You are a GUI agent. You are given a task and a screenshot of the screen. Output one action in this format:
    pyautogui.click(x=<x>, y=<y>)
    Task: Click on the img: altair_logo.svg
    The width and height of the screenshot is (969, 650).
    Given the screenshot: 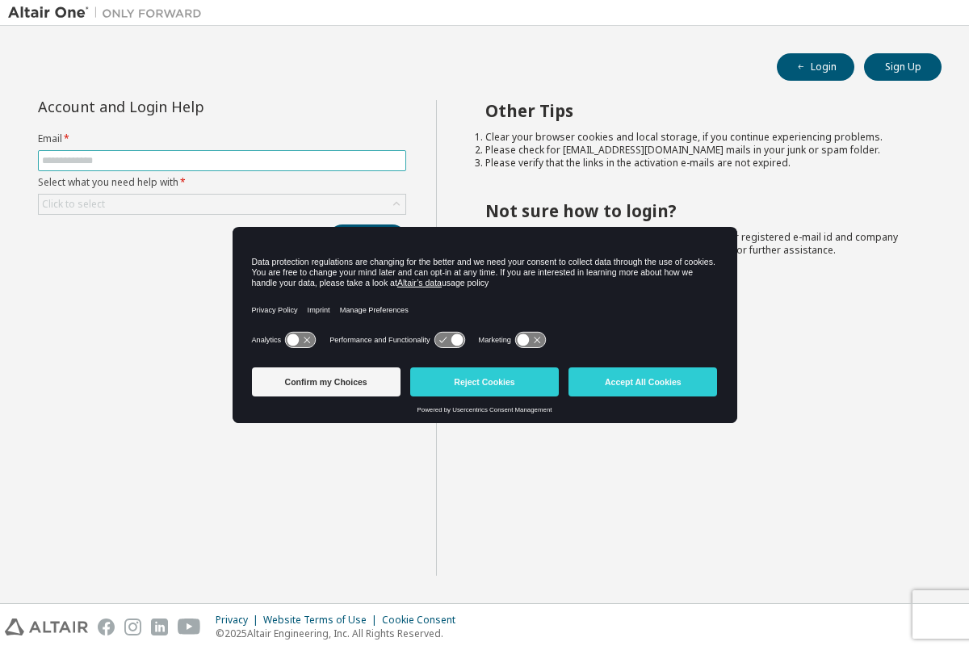 What is the action you would take?
    pyautogui.click(x=46, y=627)
    